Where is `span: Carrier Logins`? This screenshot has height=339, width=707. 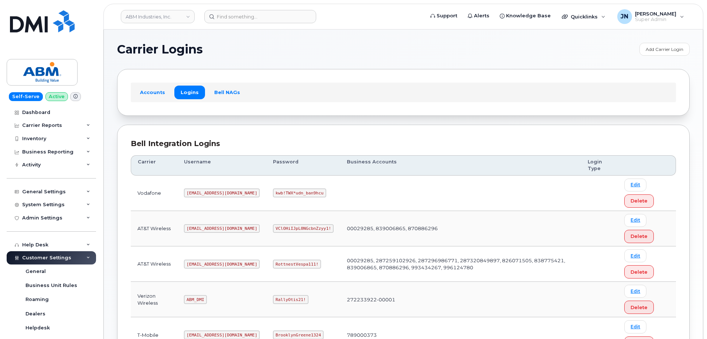 span: Carrier Logins is located at coordinates (160, 49).